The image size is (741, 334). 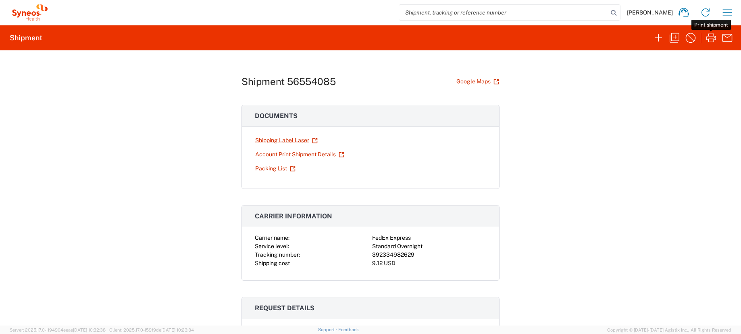 I want to click on a: Account Print Shipment Details, so click(x=300, y=154).